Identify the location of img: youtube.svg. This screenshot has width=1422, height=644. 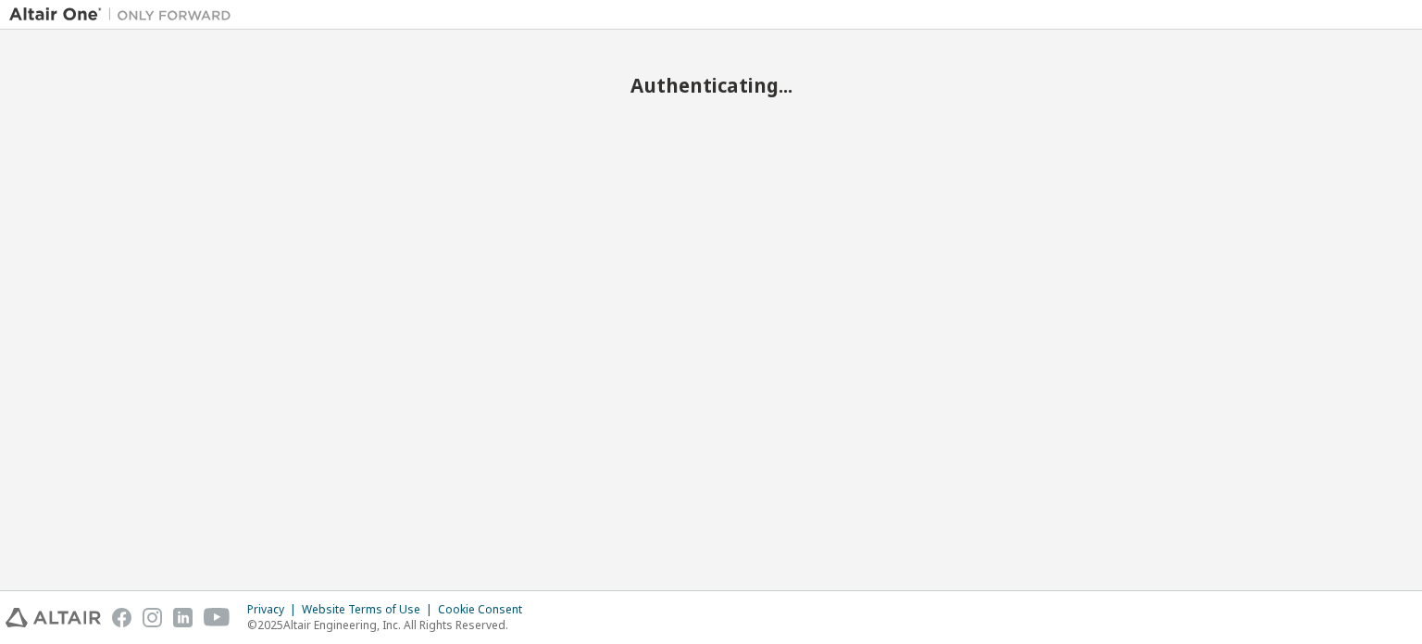
(217, 617).